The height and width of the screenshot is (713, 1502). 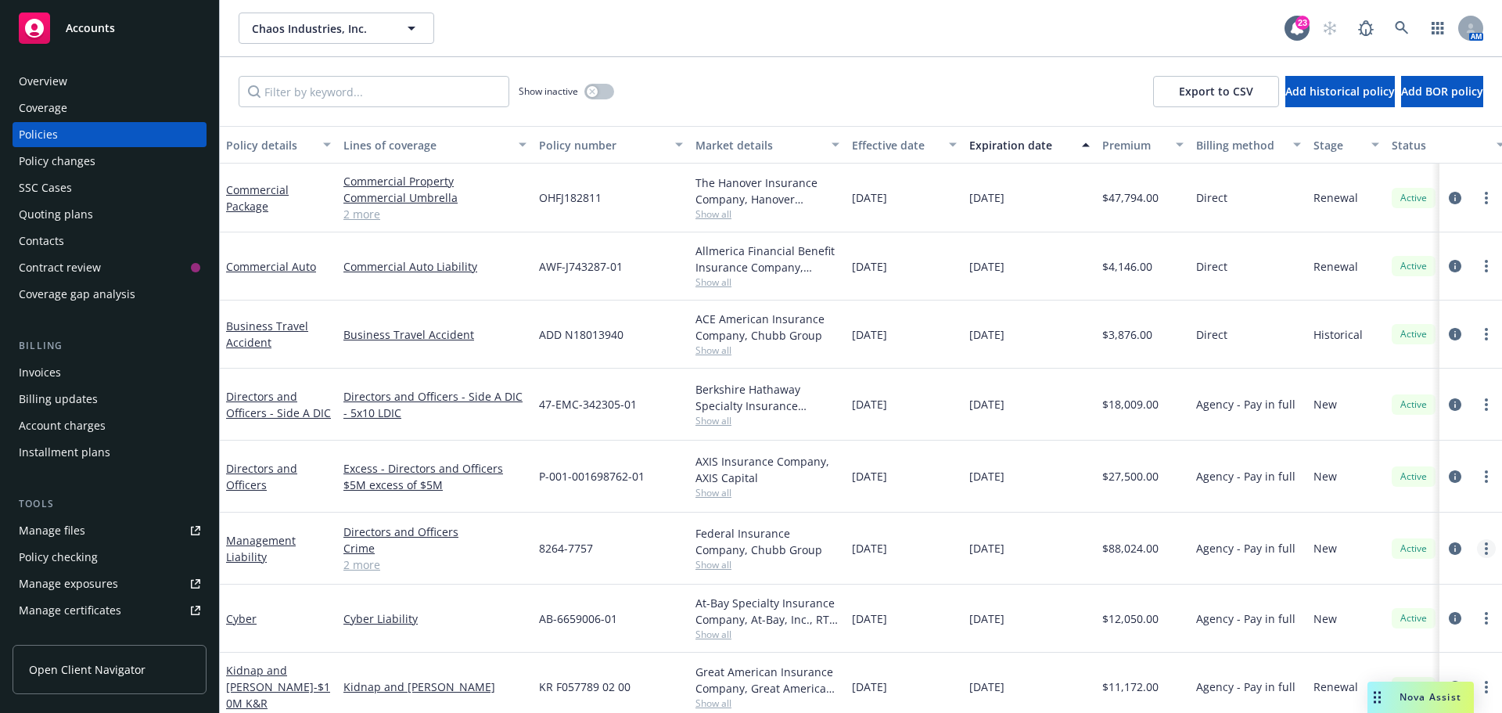 I want to click on div: Policies, so click(x=38, y=135).